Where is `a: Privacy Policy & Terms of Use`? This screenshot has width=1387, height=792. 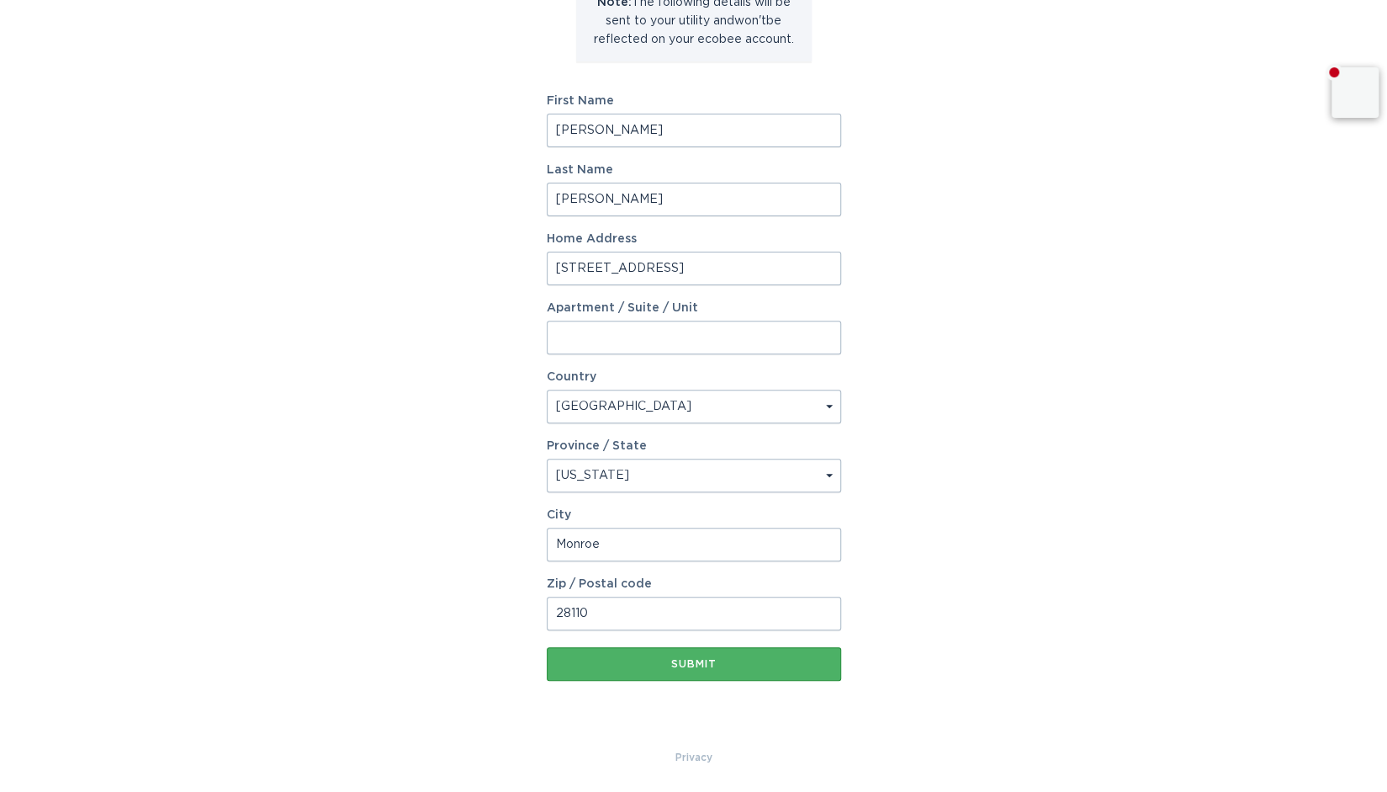
a: Privacy Policy & Terms of Use is located at coordinates (694, 757).